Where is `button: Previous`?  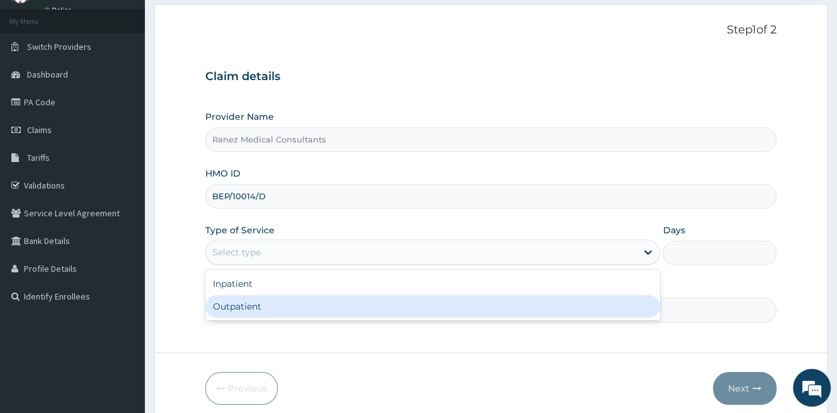
button: Previous is located at coordinates (241, 388).